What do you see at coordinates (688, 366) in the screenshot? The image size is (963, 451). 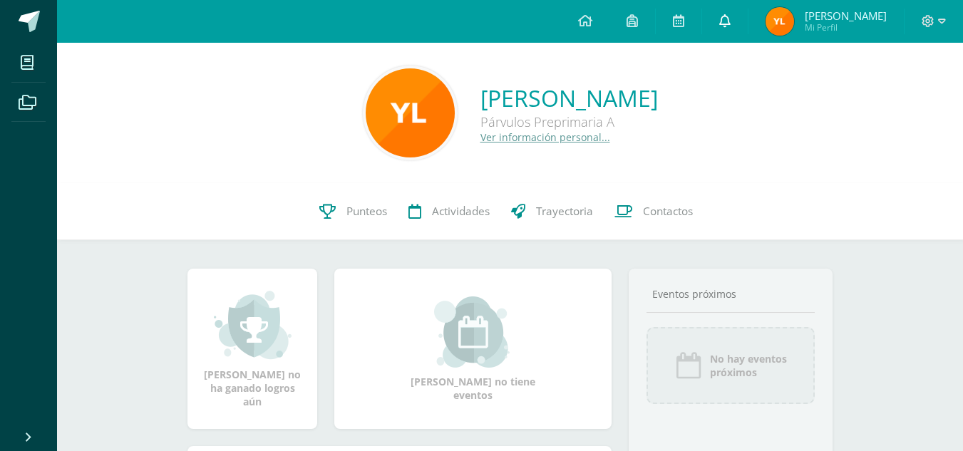 I see `img: event_icon.png` at bounding box center [688, 366].